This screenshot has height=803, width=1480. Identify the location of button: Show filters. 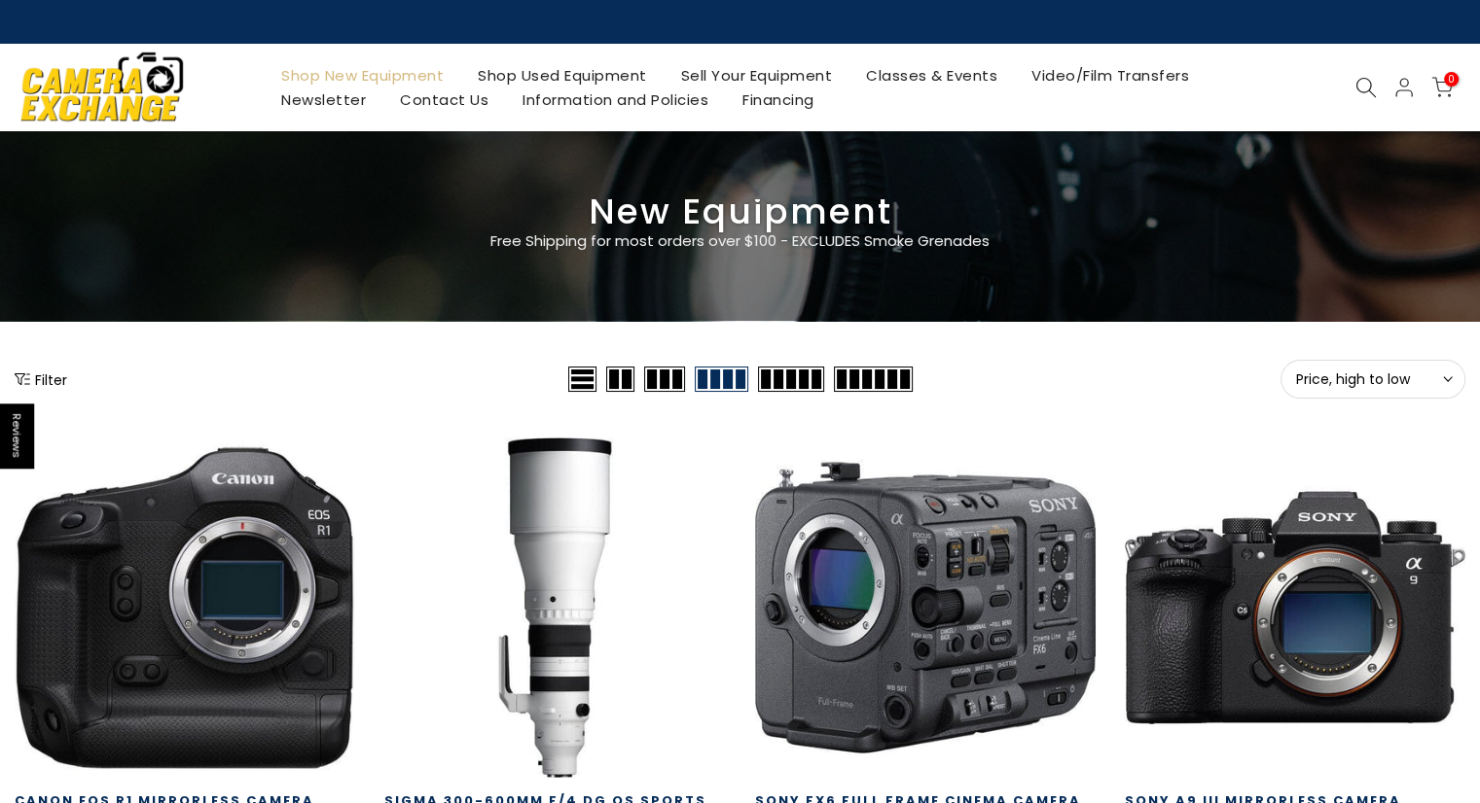
(41, 379).